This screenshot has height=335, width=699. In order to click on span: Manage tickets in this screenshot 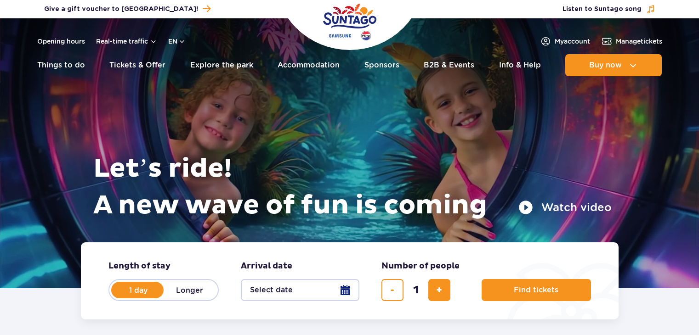, I will do `click(639, 41)`.